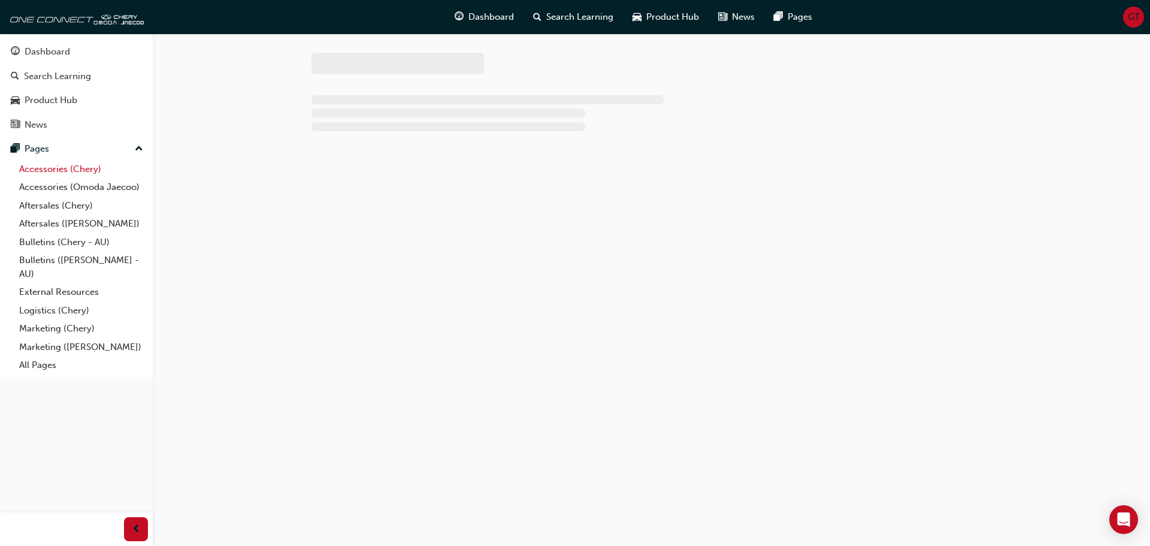 This screenshot has width=1150, height=546. What do you see at coordinates (1124, 519) in the screenshot?
I see `div: Open Intercom Messenger` at bounding box center [1124, 519].